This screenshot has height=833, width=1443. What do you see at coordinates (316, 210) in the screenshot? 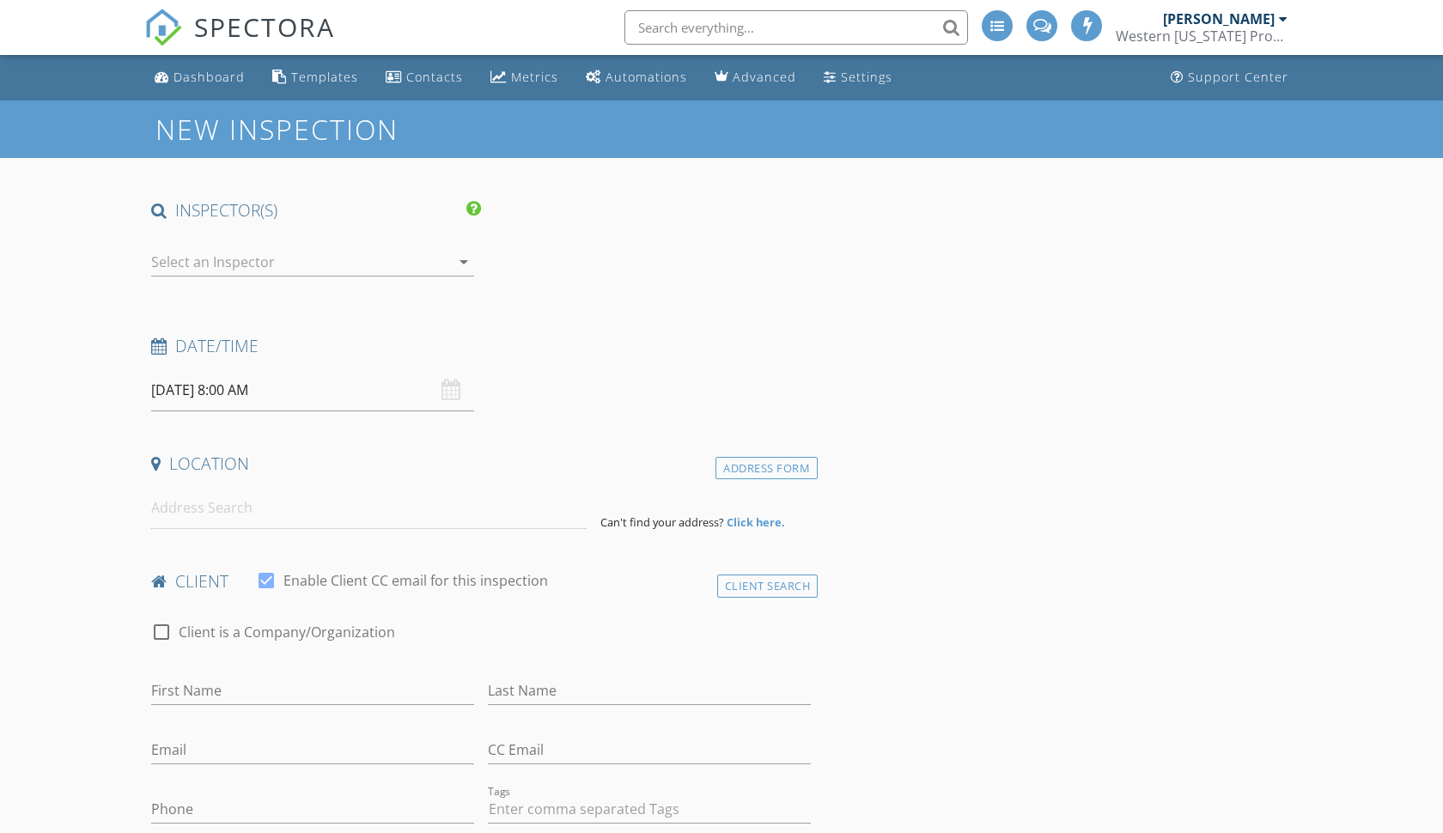
I see `h4: INSPECTOR(S)` at bounding box center [316, 210].